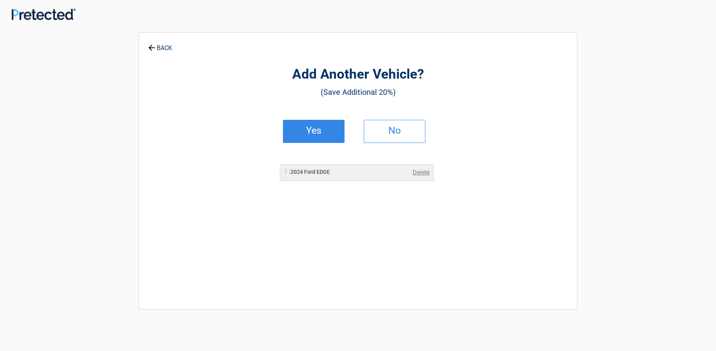 The height and width of the screenshot is (351, 716). I want to click on h2: No, so click(395, 131).